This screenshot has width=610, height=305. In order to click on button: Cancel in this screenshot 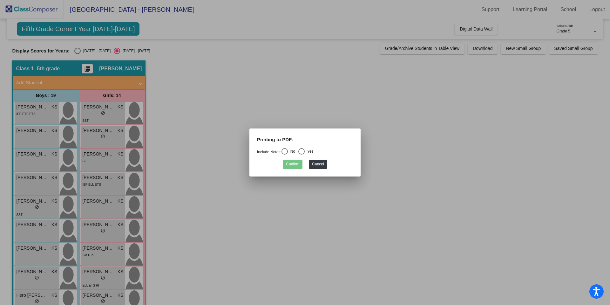, I will do `click(318, 164)`.